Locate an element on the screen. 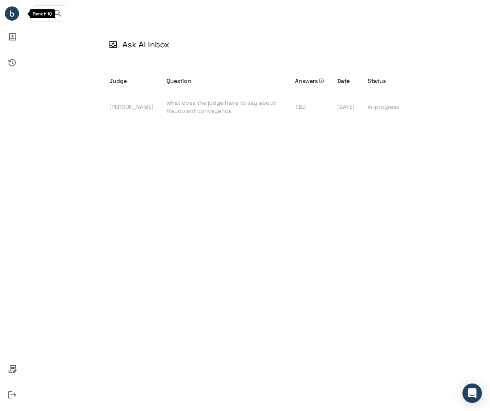 This screenshot has height=411, width=490. th: Question is located at coordinates (224, 81).